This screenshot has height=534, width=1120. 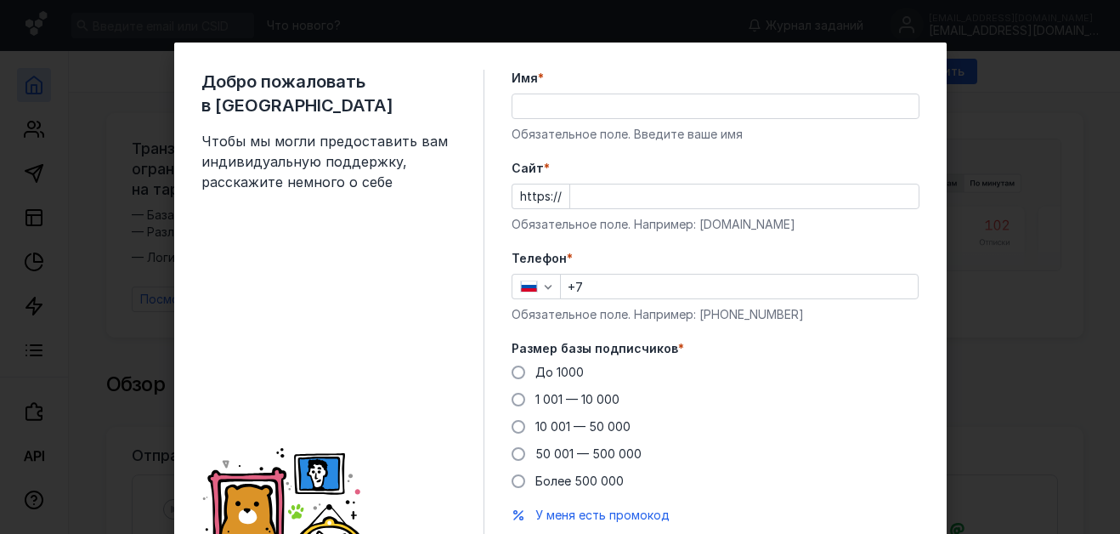 I want to click on span: До 1000, so click(x=559, y=371).